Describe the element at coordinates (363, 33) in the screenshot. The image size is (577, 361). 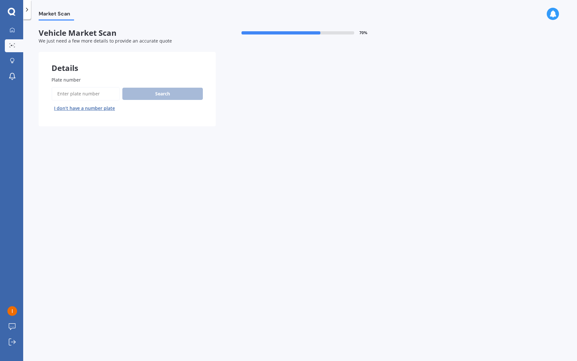
I see `span: 70 %` at that location.